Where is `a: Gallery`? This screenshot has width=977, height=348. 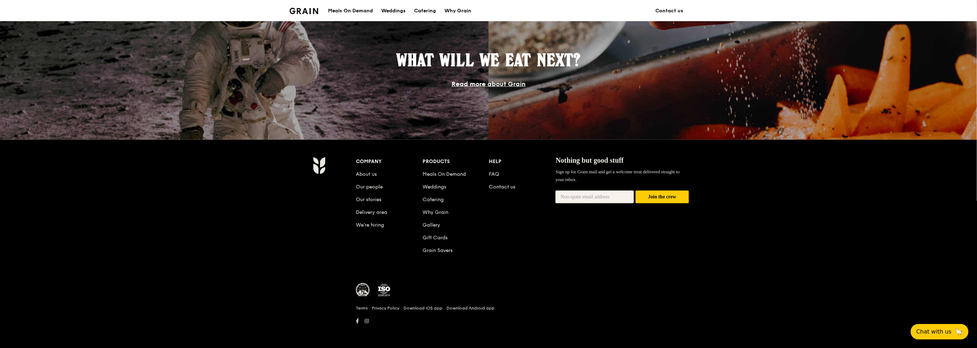 a: Gallery is located at coordinates (431, 225).